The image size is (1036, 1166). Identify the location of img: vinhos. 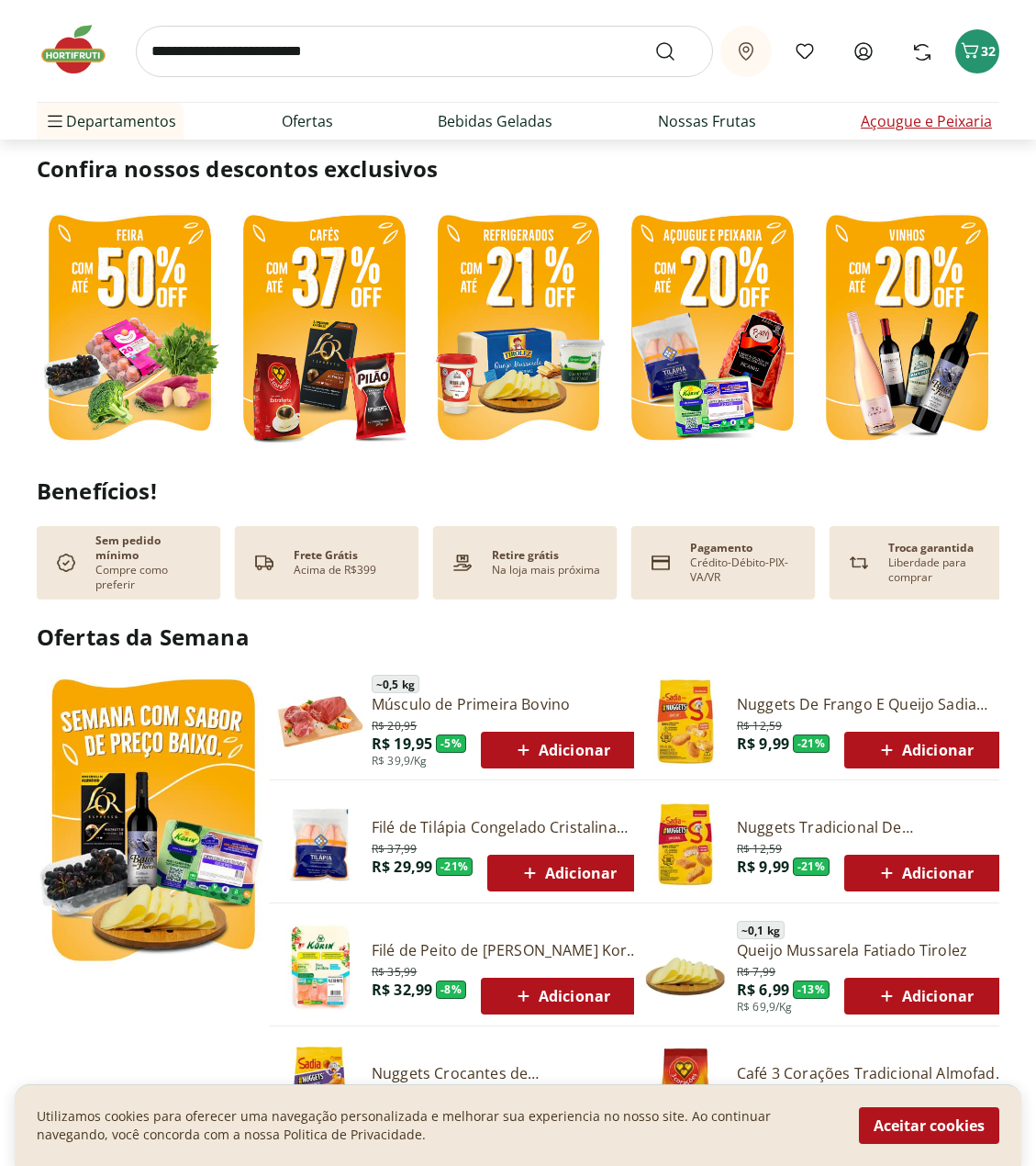
(906, 329).